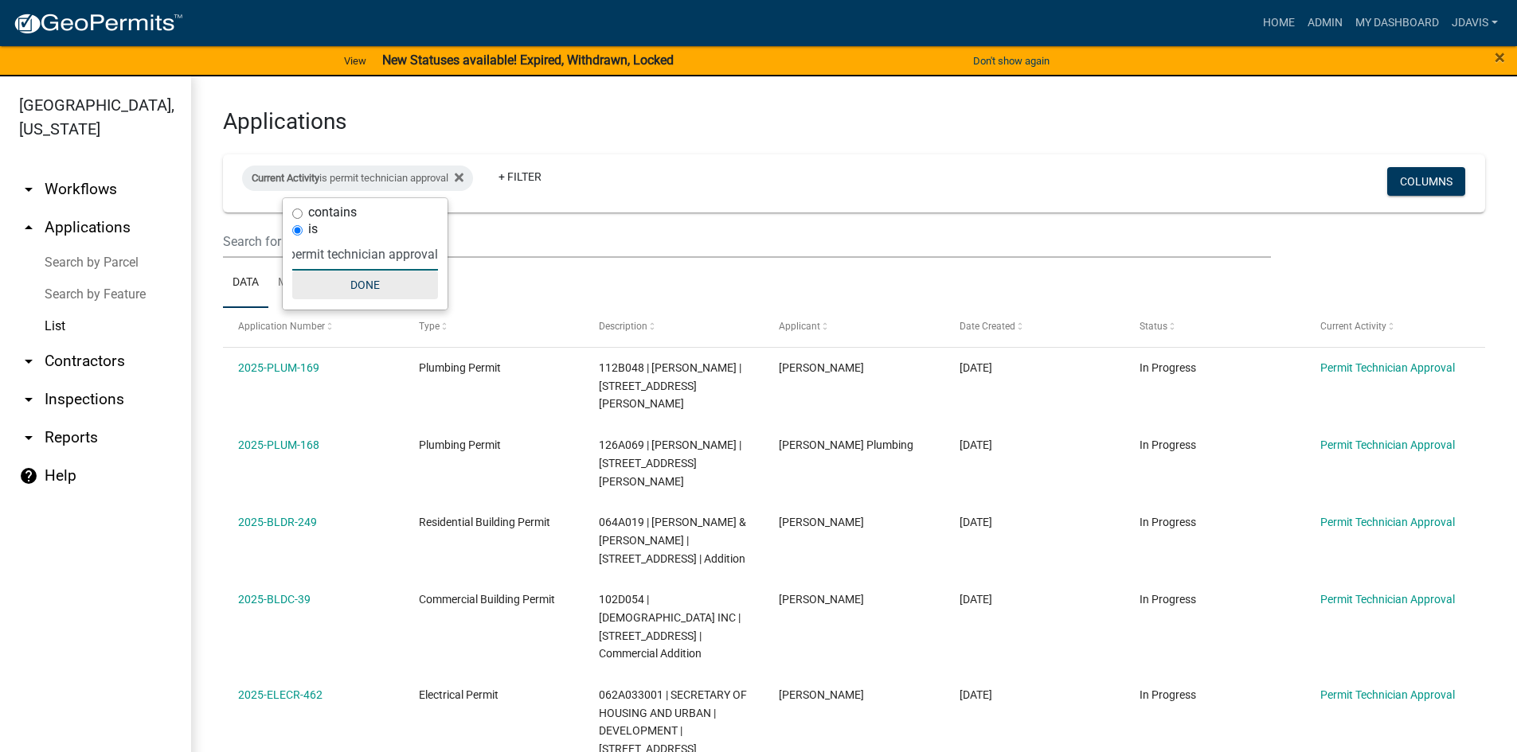 The height and width of the screenshot is (752, 1517). What do you see at coordinates (1474, 23) in the screenshot?
I see `a: jdavis` at bounding box center [1474, 23].